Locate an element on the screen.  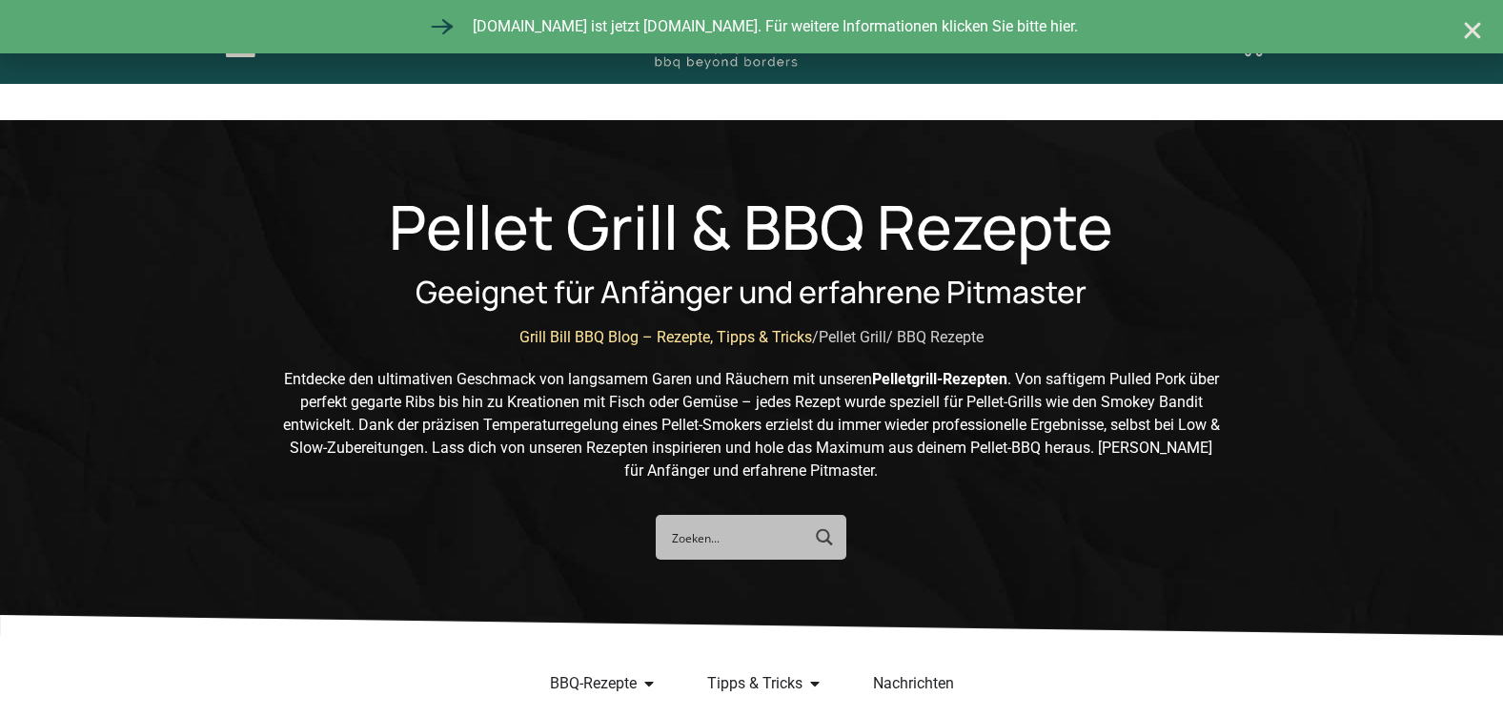
h1: Pellet Grill & BBQ Rezepte is located at coordinates (751, 227).